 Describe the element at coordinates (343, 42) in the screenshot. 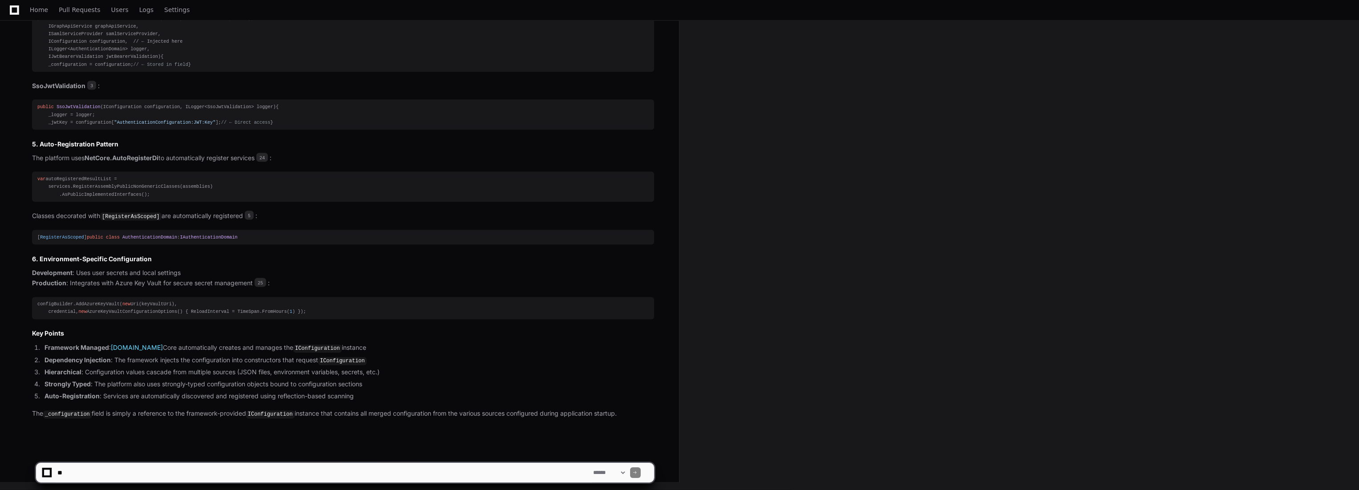

I see `div: { _configuration = configuration; }` at that location.